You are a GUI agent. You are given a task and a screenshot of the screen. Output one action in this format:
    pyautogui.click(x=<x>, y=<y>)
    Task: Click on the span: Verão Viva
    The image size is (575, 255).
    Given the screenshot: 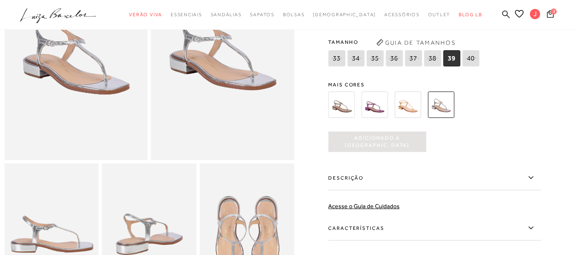 What is the action you would take?
    pyautogui.click(x=146, y=14)
    